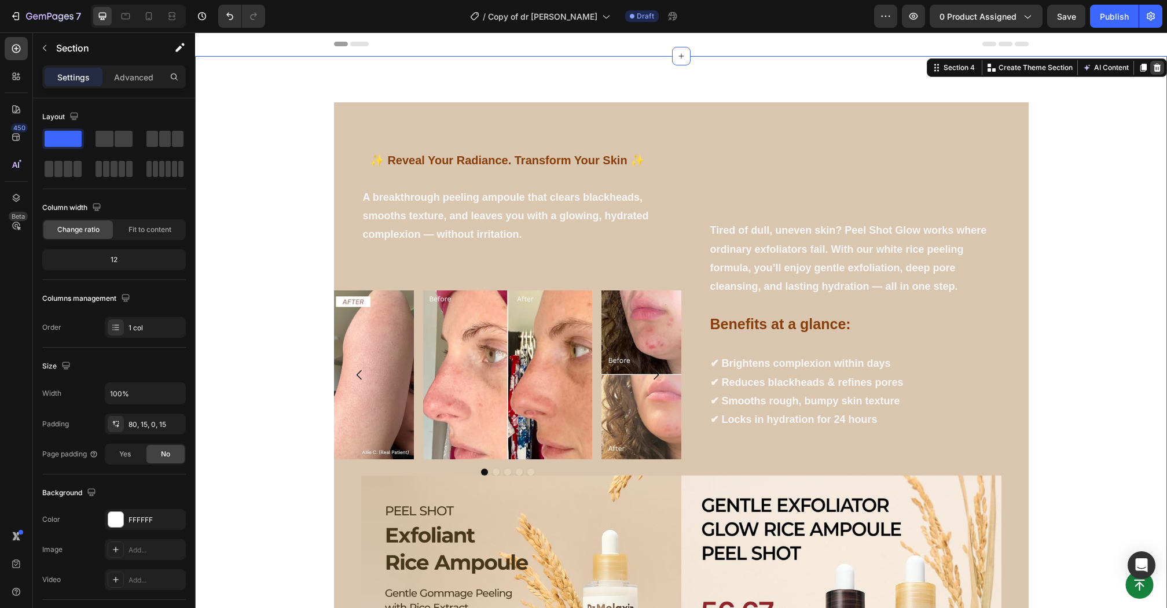 The height and width of the screenshot is (608, 1167). Describe the element at coordinates (585, 292) in the screenshot. I see `strong: Benefits at a glance:` at that location.